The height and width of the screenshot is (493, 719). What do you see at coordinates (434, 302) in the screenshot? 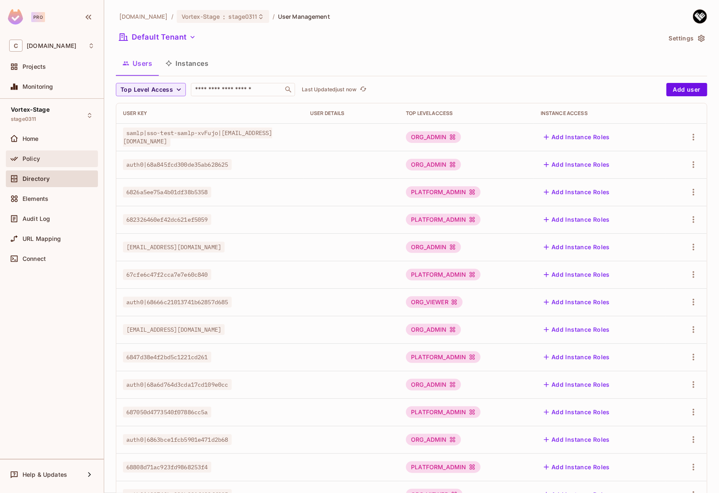
I see `div: ORG_VIEWER` at bounding box center [434, 302].